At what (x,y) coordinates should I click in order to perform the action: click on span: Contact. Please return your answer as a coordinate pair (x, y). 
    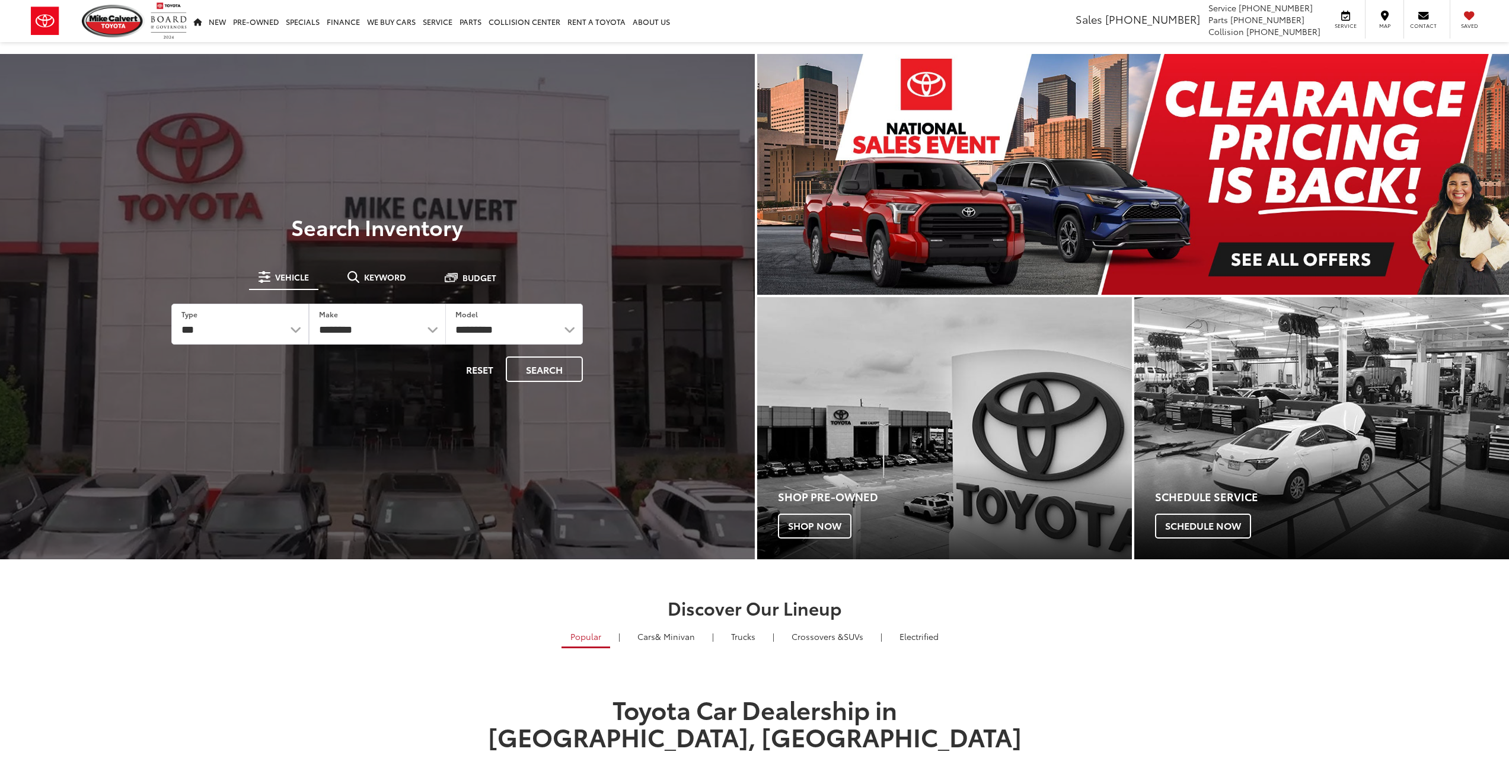
    Looking at the image, I should click on (1423, 25).